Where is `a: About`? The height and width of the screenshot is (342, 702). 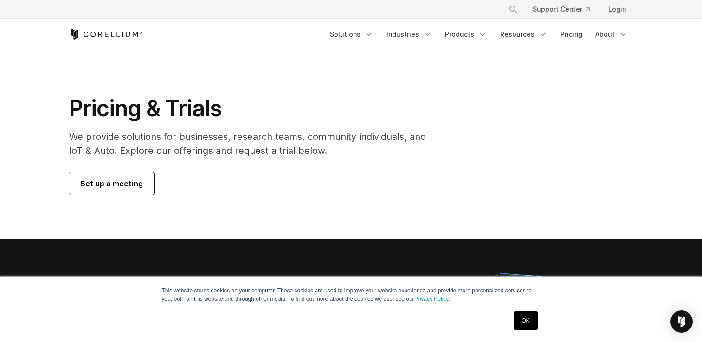
a: About is located at coordinates (611, 34).